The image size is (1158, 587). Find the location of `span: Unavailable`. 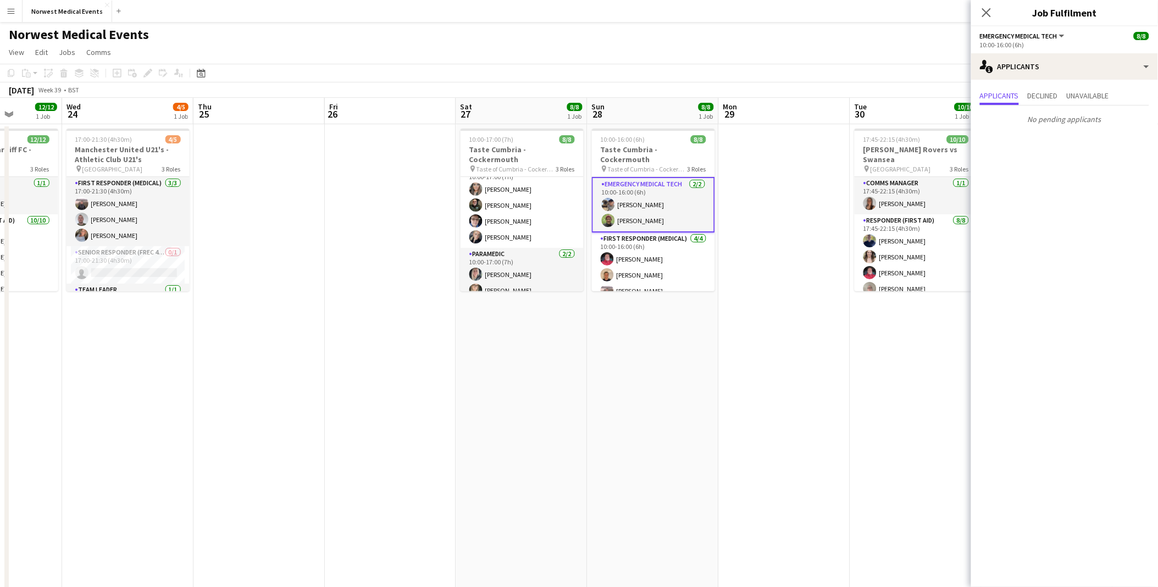

span: Unavailable is located at coordinates (1088, 96).